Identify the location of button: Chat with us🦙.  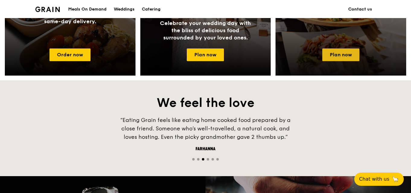
(379, 179).